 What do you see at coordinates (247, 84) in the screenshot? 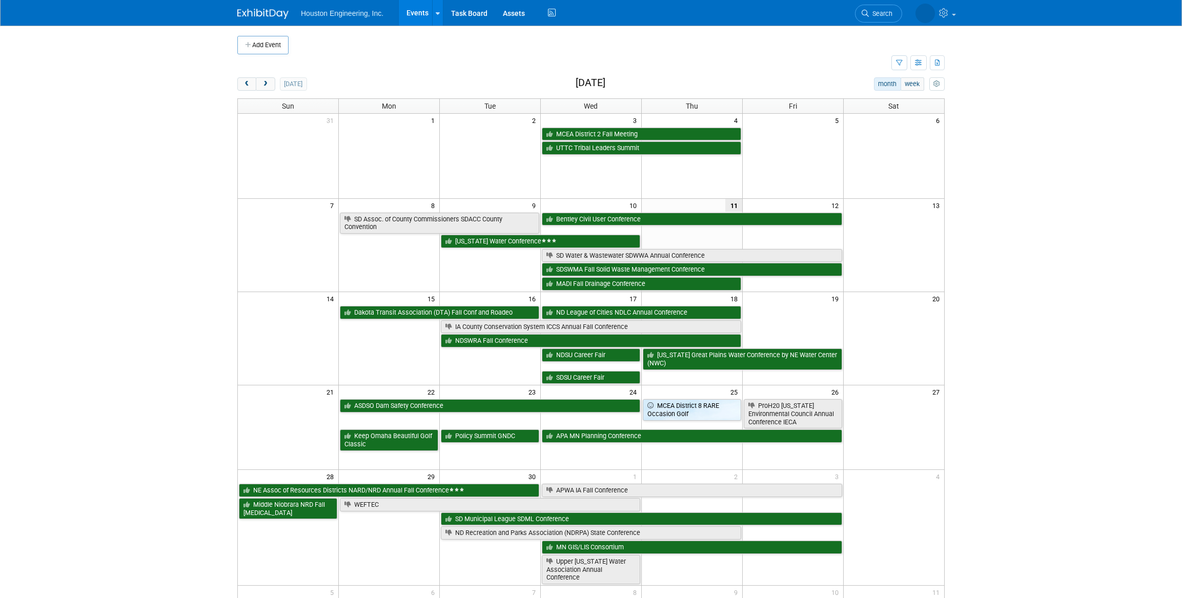
I see `button: prev` at bounding box center [247, 84].